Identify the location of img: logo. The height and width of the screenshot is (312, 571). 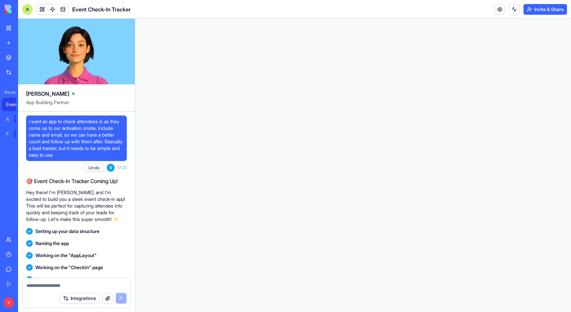
(25, 9).